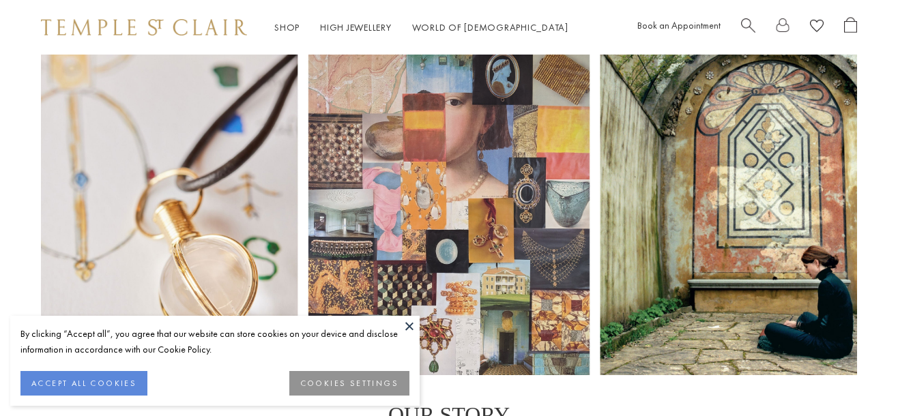 The height and width of the screenshot is (416, 898). What do you see at coordinates (421, 27) in the screenshot?
I see `nav: Main navigation` at bounding box center [421, 27].